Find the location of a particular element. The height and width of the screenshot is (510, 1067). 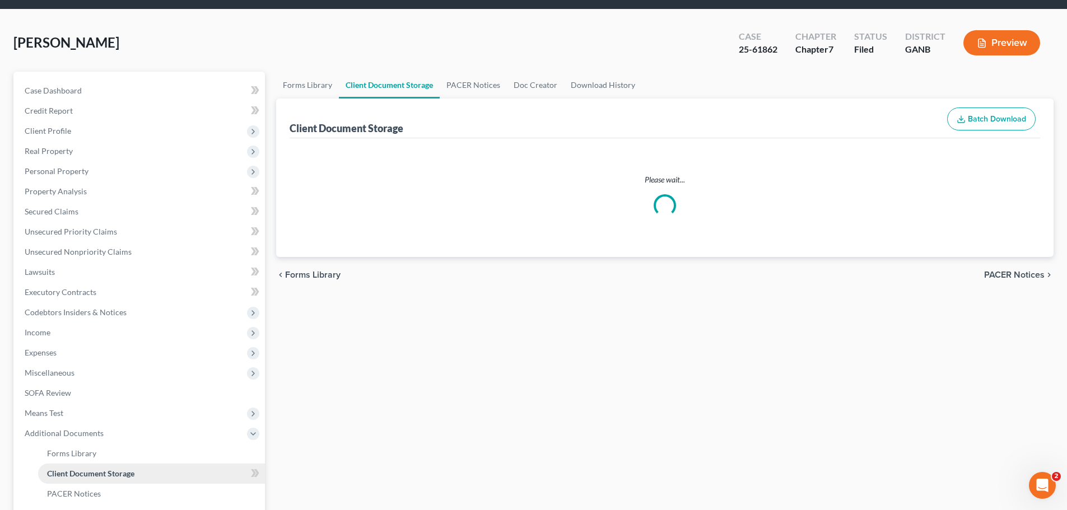

a: Credit Report is located at coordinates (140, 111).